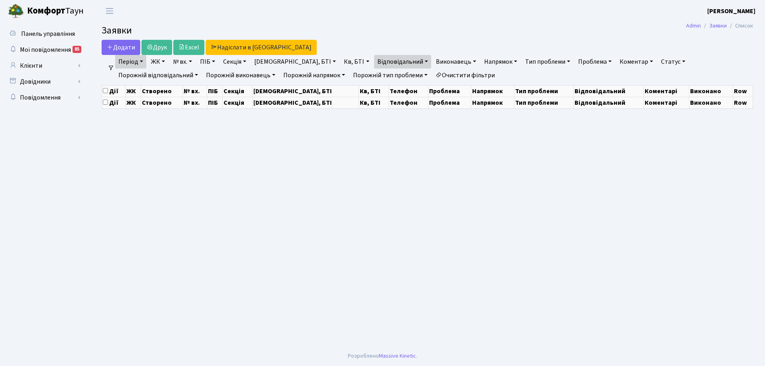  Describe the element at coordinates (548, 62) in the screenshot. I see `a: Тип проблеми` at that location.